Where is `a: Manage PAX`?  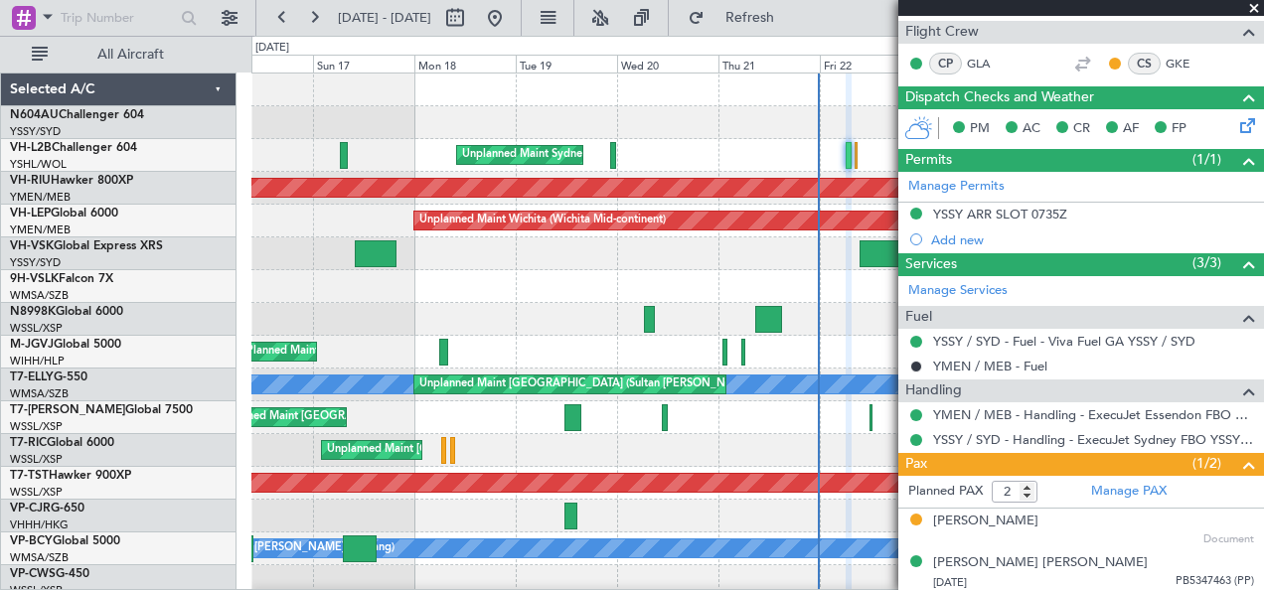 a: Manage PAX is located at coordinates (1129, 492).